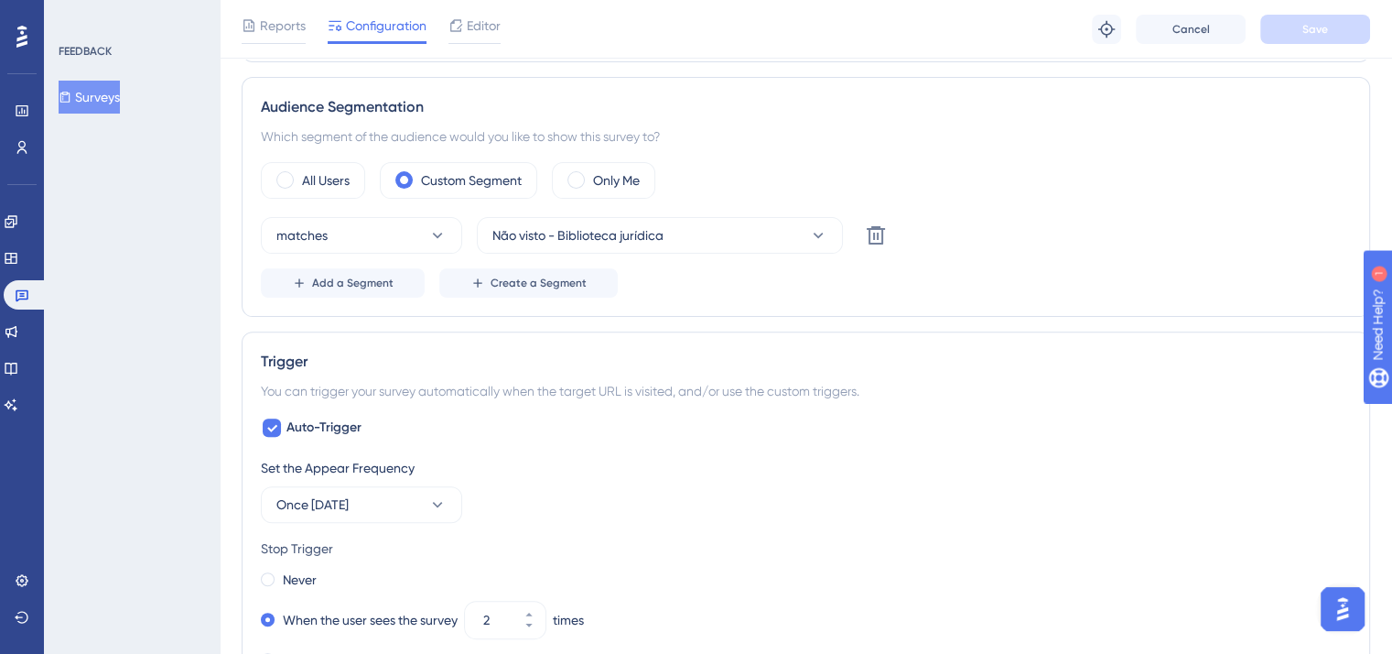 This screenshot has width=1392, height=654. I want to click on label: When the user sees the survey, so click(370, 620).